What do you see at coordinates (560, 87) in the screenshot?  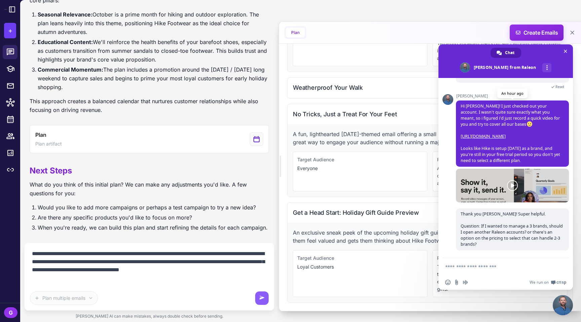 I see `span: Read` at bounding box center [560, 87].